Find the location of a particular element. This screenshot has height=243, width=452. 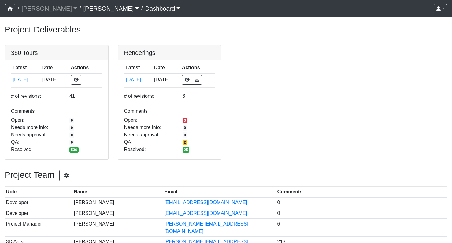

th: Role is located at coordinates (39, 192).